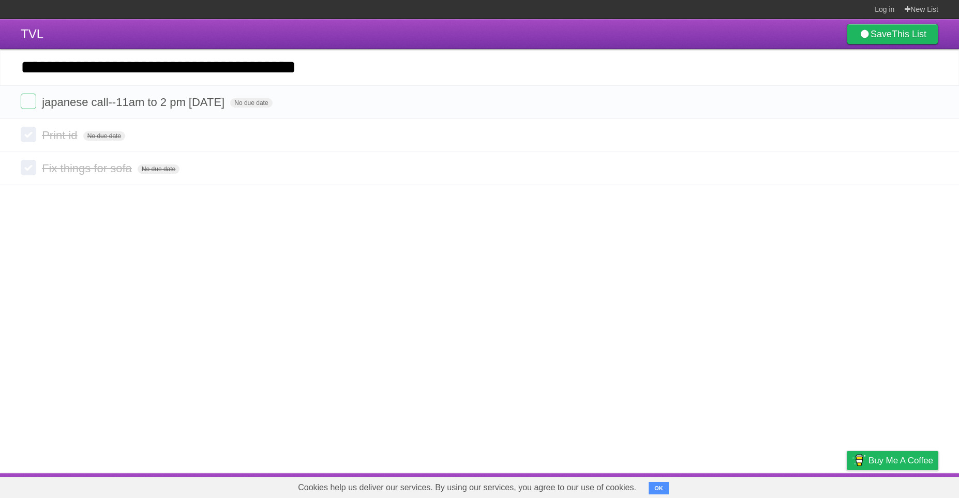 The height and width of the screenshot is (498, 959). Describe the element at coordinates (847, 486) in the screenshot. I see `a: Privacy` at that location.